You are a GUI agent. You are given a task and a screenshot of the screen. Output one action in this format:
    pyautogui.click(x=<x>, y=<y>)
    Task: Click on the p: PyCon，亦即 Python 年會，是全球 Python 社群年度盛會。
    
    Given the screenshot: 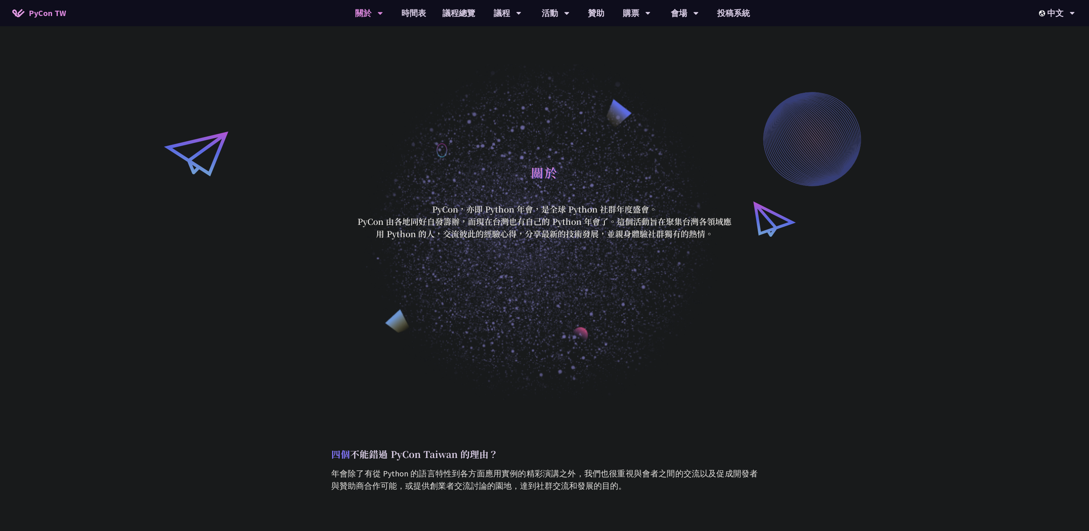 What is the action you would take?
    pyautogui.click(x=545, y=209)
    